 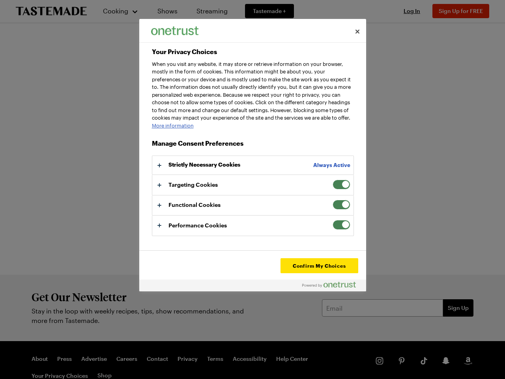 I want to click on a: Powered by OneTrust Opens in a new Tab, so click(x=332, y=286).